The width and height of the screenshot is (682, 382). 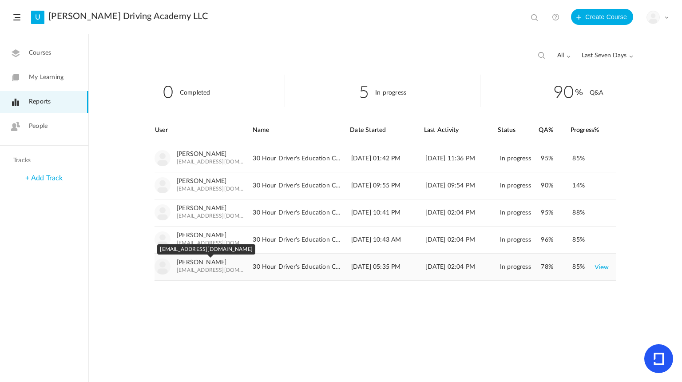 What do you see at coordinates (460, 130) in the screenshot?
I see `div: Last Activity` at bounding box center [460, 130].